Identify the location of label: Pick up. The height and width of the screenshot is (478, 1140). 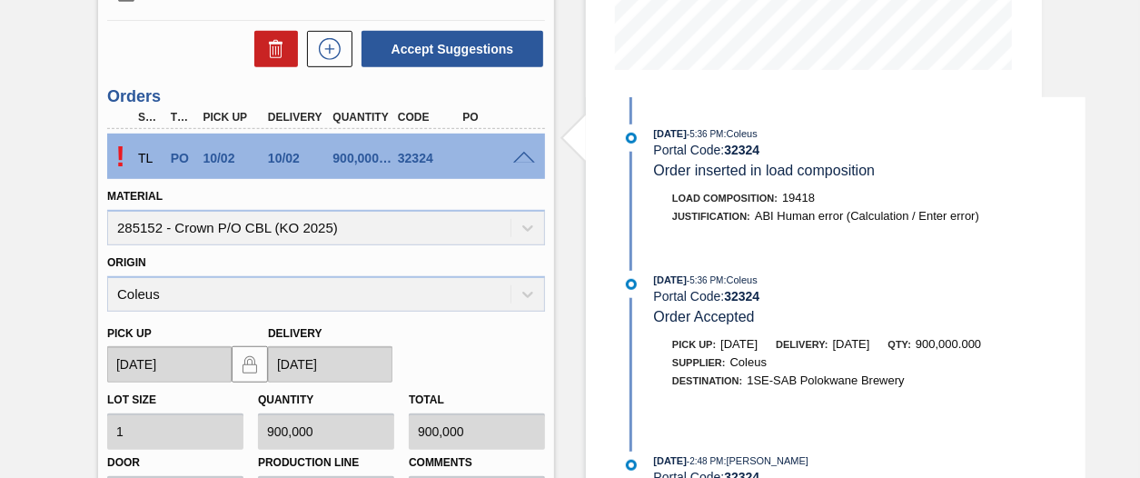
(129, 333).